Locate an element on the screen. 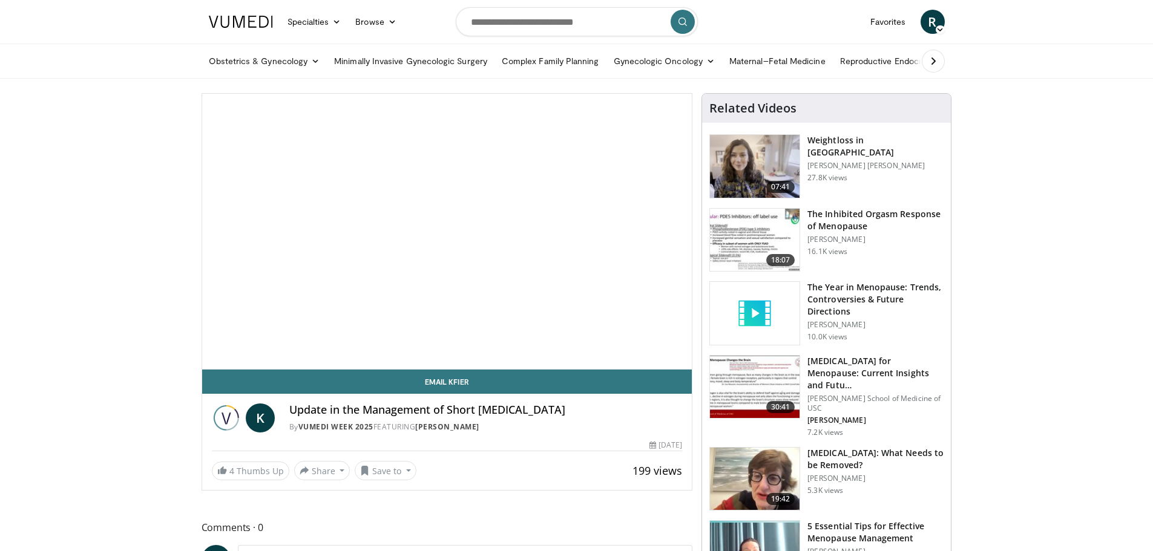 The width and height of the screenshot is (1153, 551). a: K is located at coordinates (260, 418).